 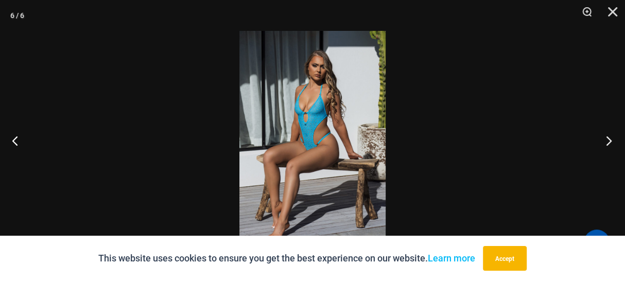 What do you see at coordinates (451, 258) in the screenshot?
I see `a: Learn more` at bounding box center [451, 258].